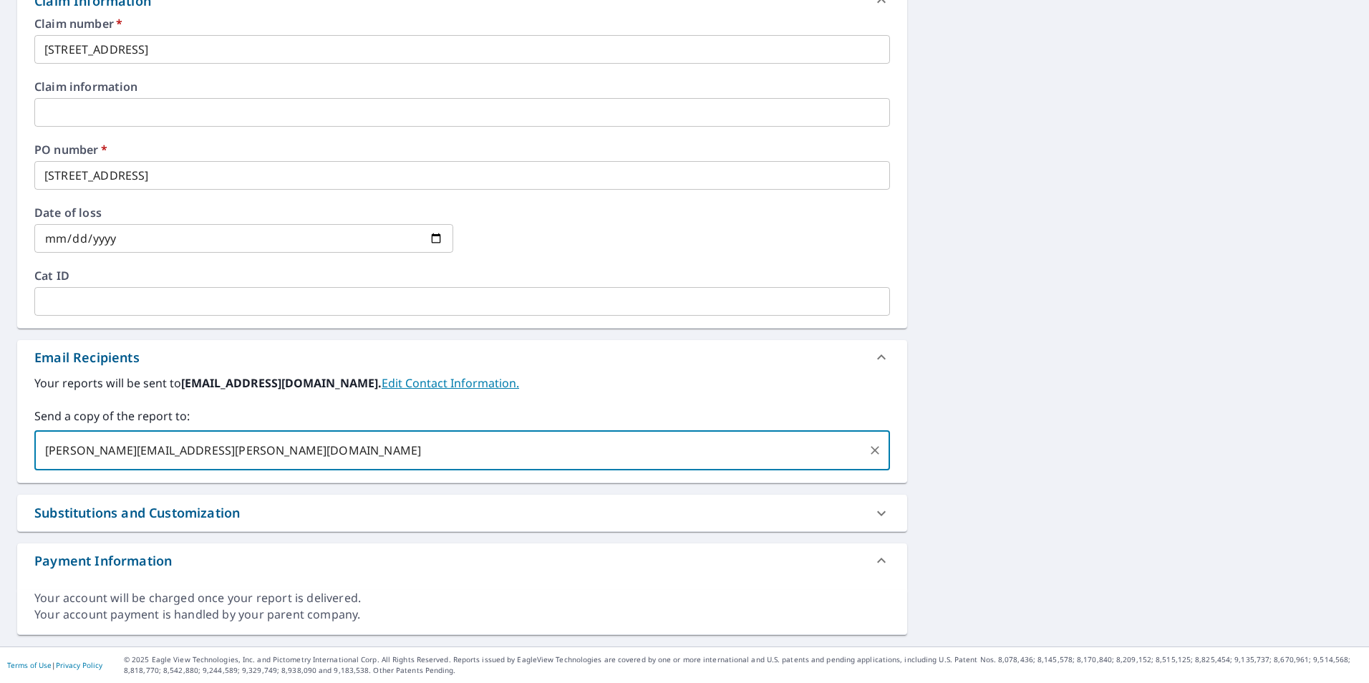 The height and width of the screenshot is (683, 1369). What do you see at coordinates (462, 150) in the screenshot?
I see `label: PO number` at bounding box center [462, 150].